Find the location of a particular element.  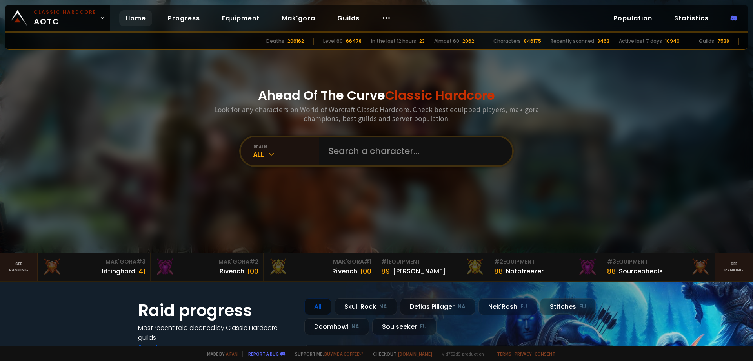

small: Classic Hardcore is located at coordinates (65, 12).